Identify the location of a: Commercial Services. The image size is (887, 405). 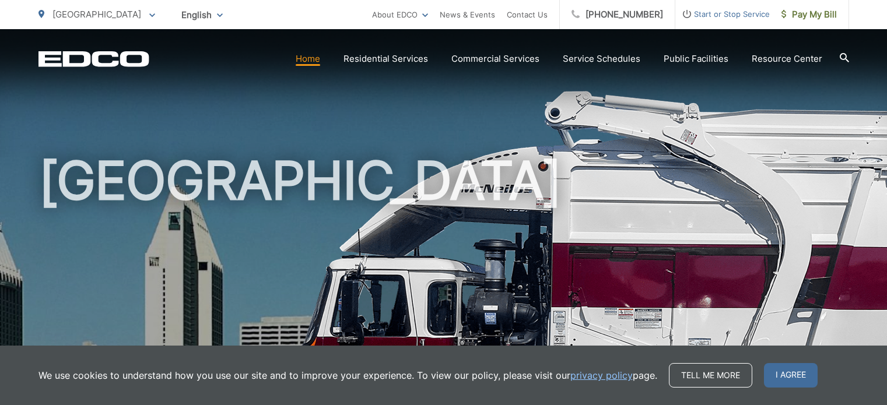
(495, 59).